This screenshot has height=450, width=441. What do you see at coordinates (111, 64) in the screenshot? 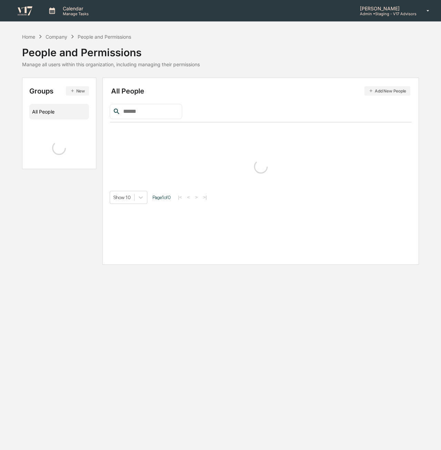
I see `div: Manage all users within this organization, including managing their permissions` at bounding box center [111, 64].